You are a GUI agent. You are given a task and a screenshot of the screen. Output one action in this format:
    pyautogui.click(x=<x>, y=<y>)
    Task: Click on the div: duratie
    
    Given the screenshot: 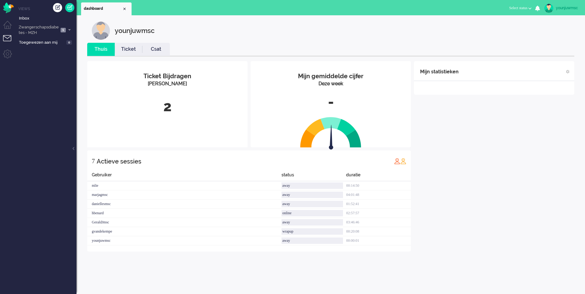 What is the action you would take?
    pyautogui.click(x=378, y=176)
    